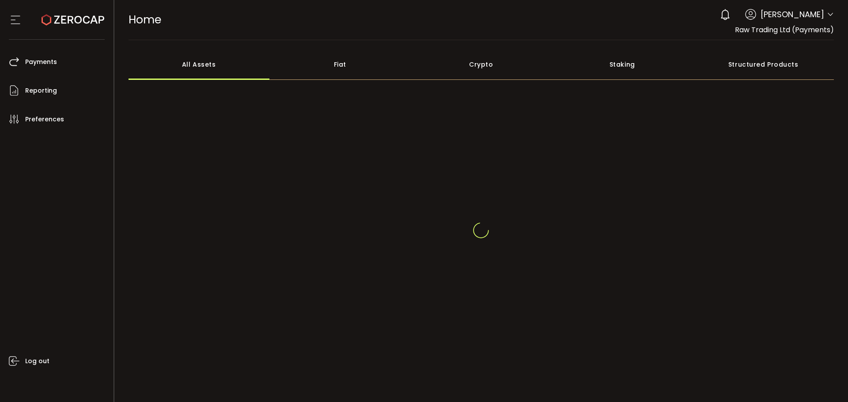  Describe the element at coordinates (481, 64) in the screenshot. I see `div: Crypto` at that location.